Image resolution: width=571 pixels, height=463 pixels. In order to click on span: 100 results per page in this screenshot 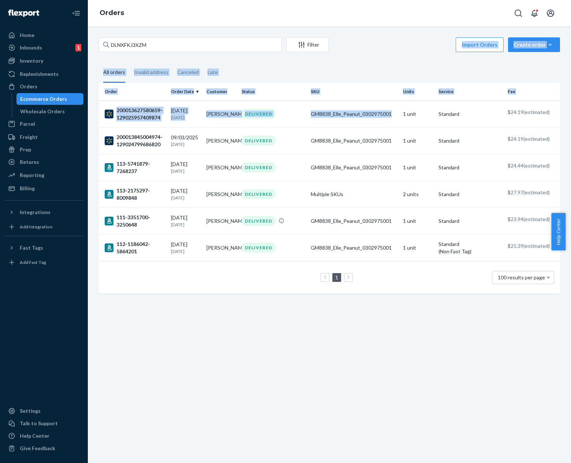, I will do `click(522, 277)`.